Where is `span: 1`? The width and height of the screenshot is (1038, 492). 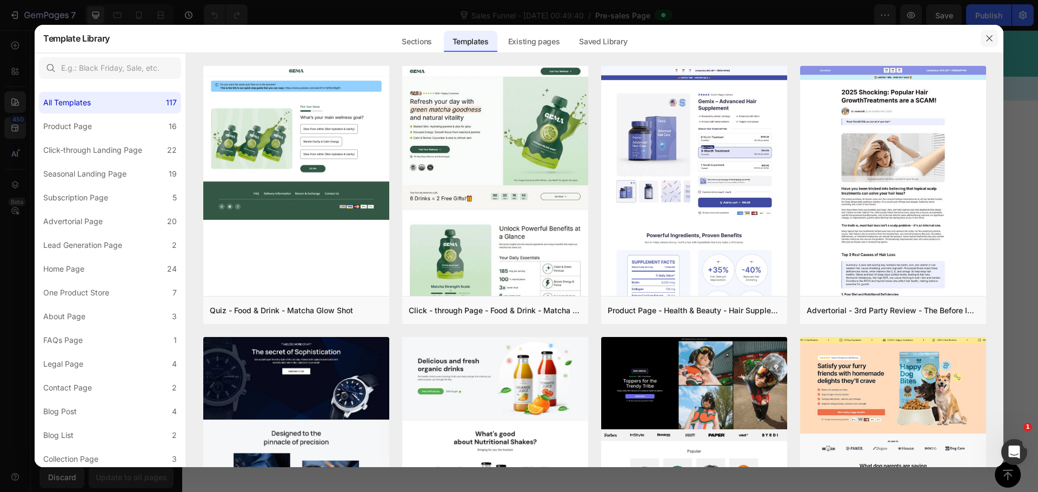 span: 1 is located at coordinates (1027, 427).